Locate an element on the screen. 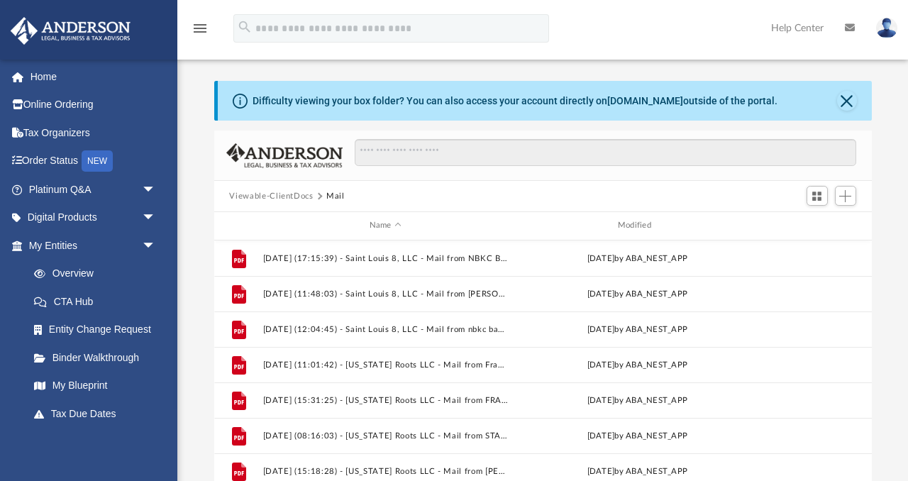 The image size is (908, 481). a: Tax Organizers is located at coordinates (94, 133).